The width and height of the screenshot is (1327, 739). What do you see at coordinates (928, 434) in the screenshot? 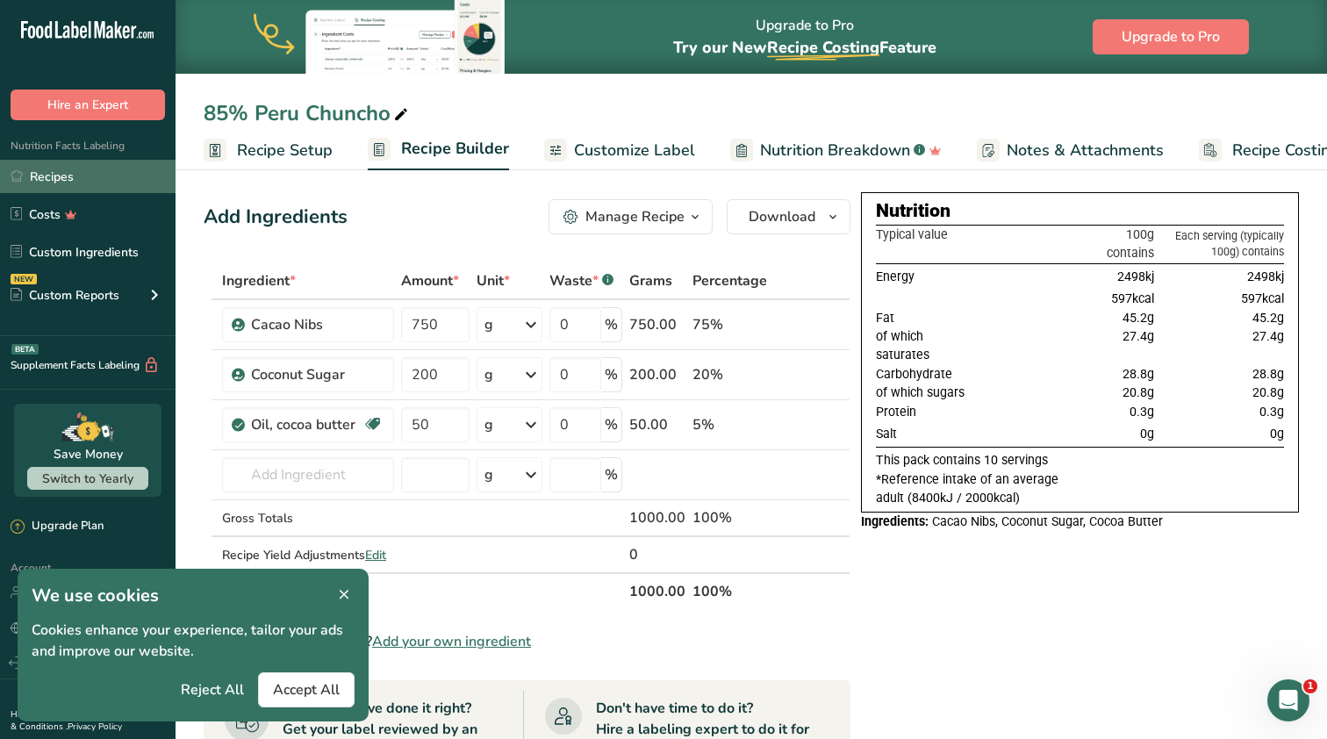
I see `td: Salt` at bounding box center [928, 434].